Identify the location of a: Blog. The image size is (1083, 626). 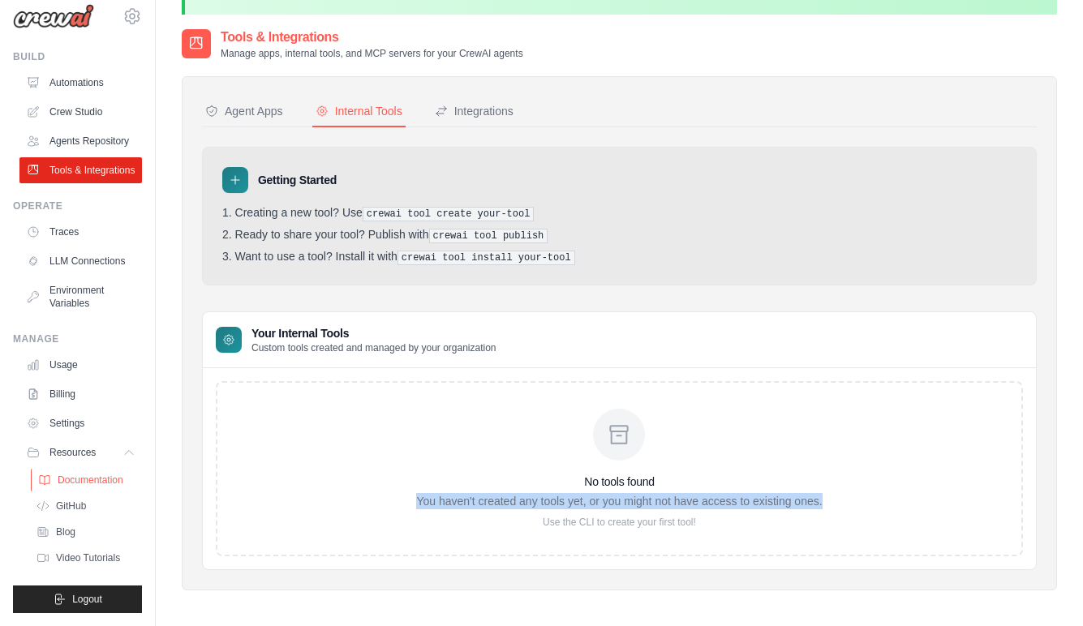
(85, 532).